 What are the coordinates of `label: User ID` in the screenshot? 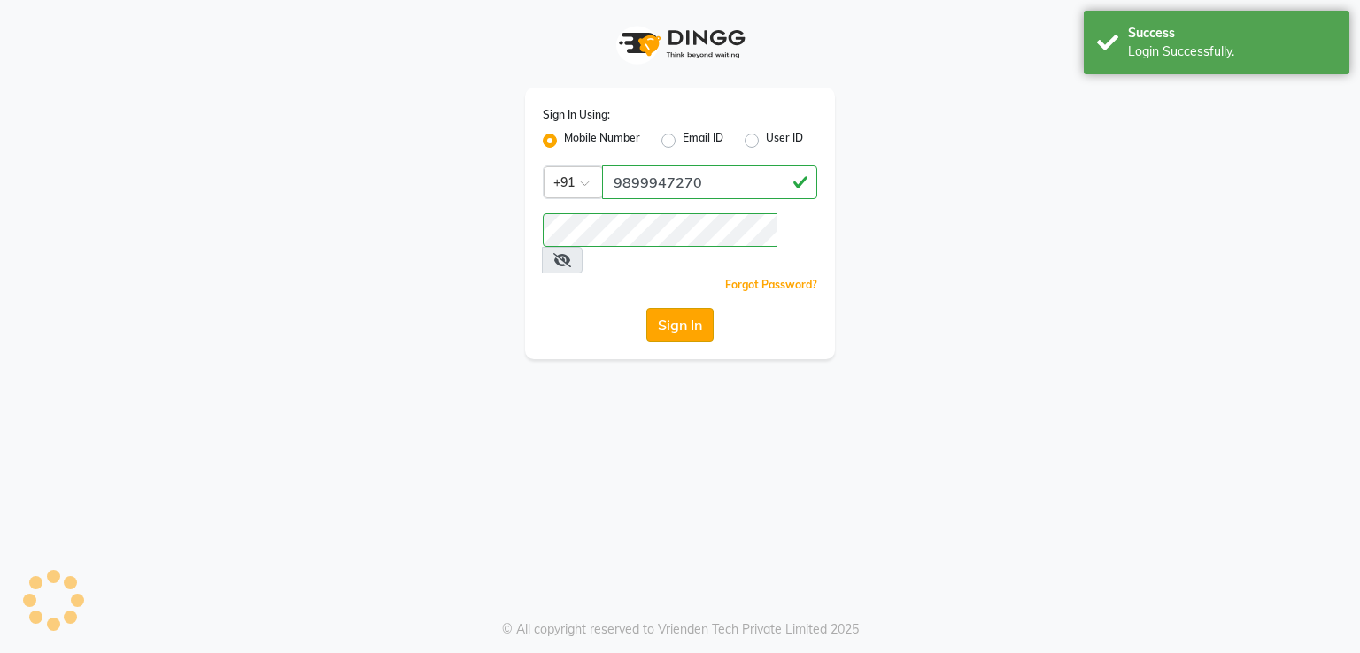 It's located at (784, 141).